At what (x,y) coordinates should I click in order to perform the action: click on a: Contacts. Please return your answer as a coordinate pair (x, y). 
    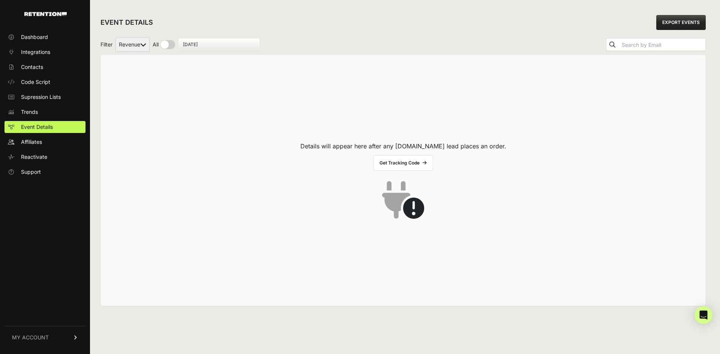
    Looking at the image, I should click on (45, 67).